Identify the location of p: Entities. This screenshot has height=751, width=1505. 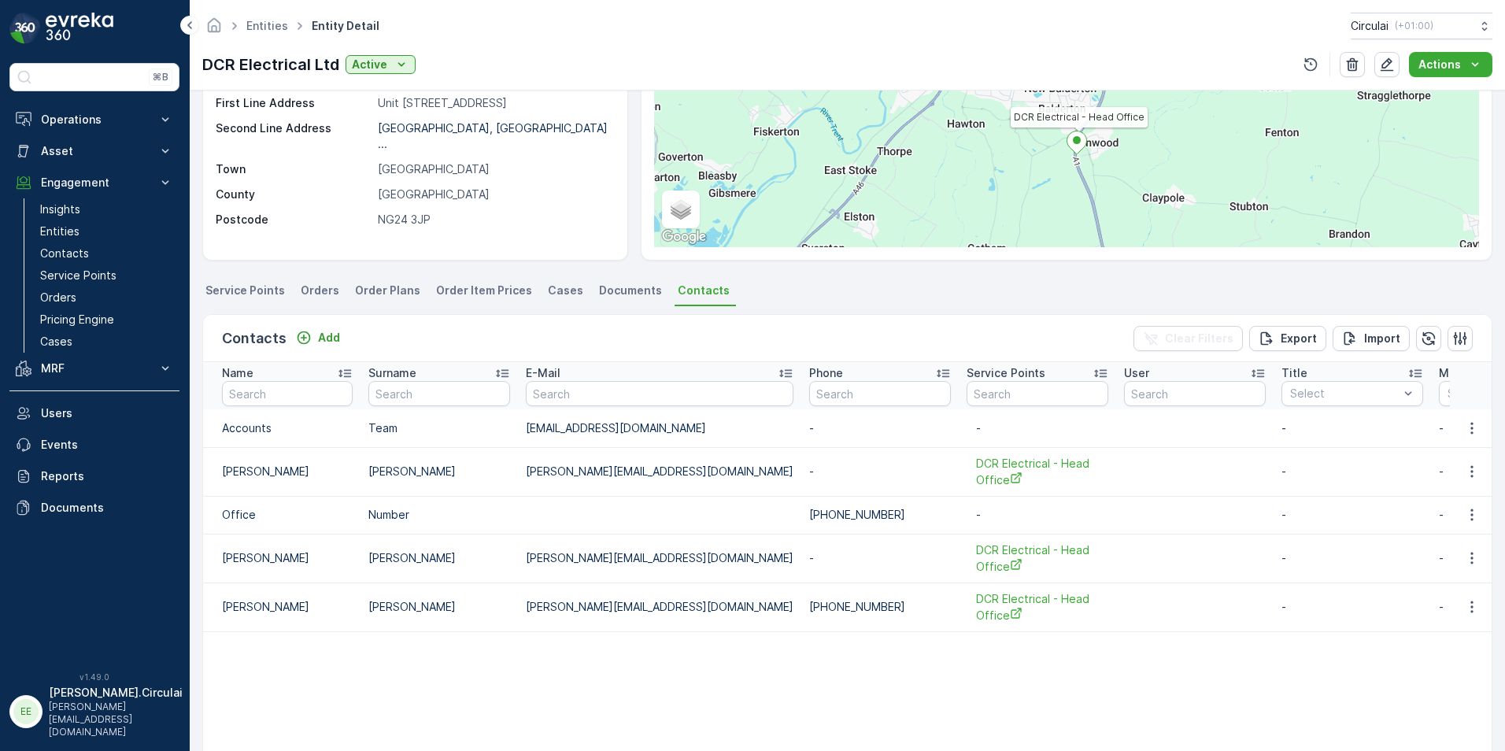
(60, 231).